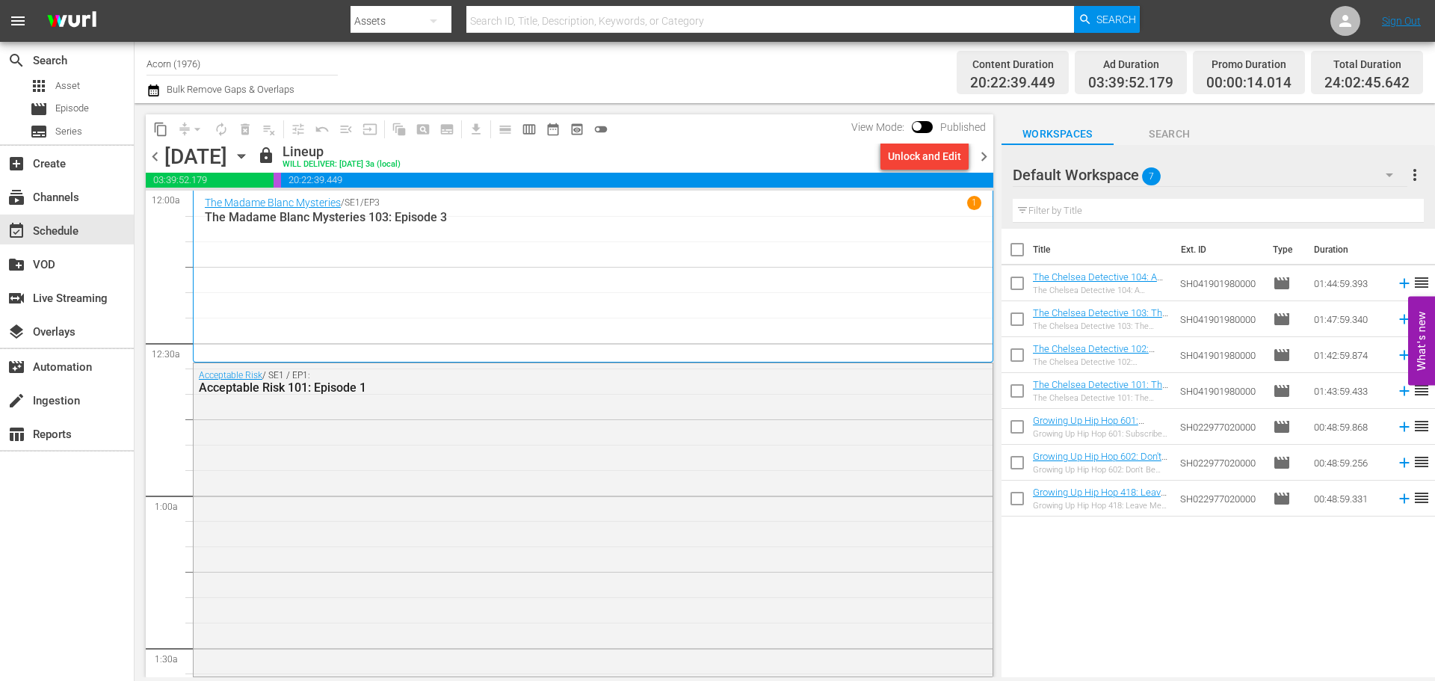 This screenshot has width=1435, height=681. Describe the element at coordinates (1100, 398) in the screenshot. I see `div: The Chelsea Detective 101: The Wages of Sin` at that location.